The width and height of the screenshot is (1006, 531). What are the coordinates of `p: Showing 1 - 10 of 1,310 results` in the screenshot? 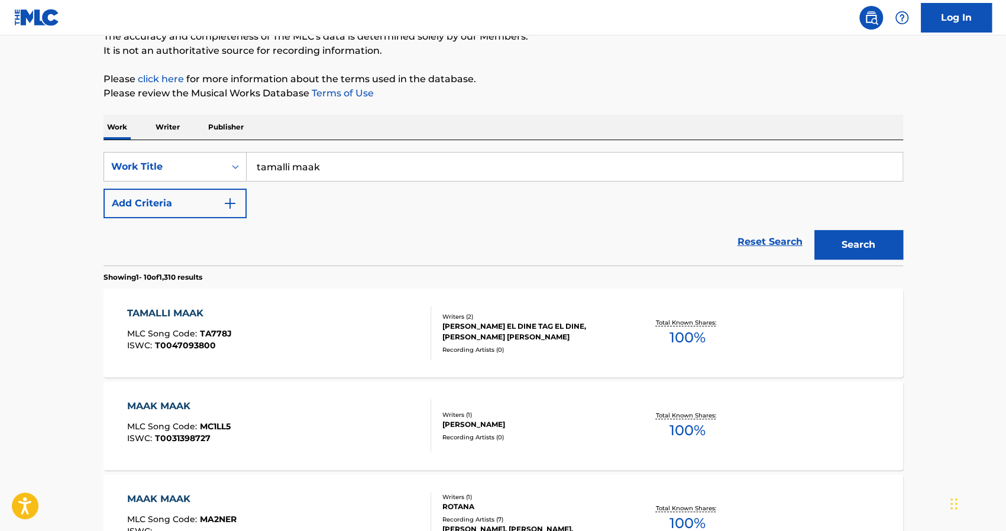 It's located at (153, 277).